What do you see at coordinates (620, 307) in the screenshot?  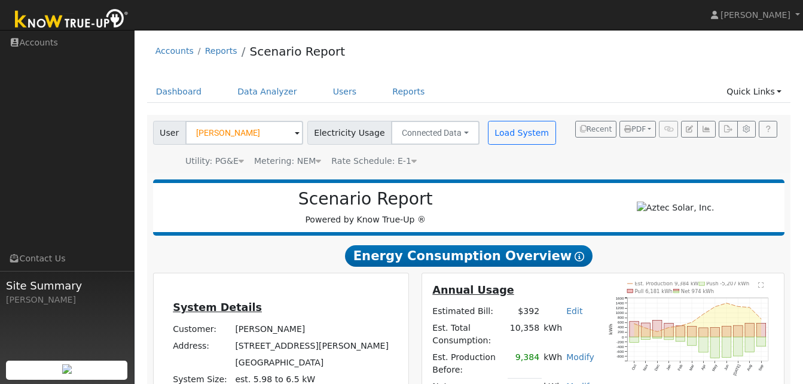 I see `text: 1200` at bounding box center [620, 307].